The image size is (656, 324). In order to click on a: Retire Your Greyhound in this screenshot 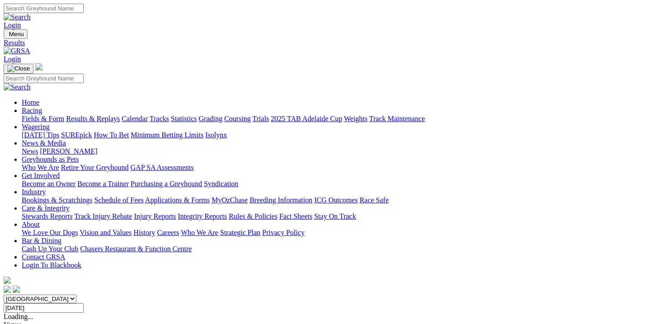, I will do `click(95, 167)`.